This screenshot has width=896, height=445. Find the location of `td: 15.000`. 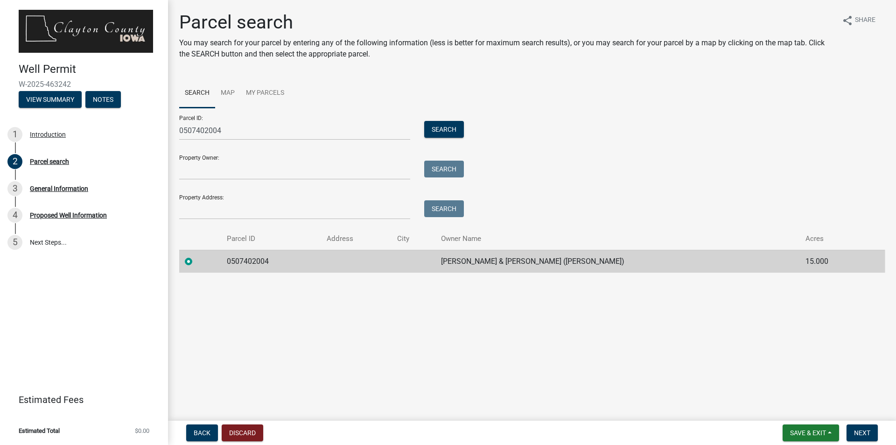

td: 15.000 is located at coordinates (832, 261).